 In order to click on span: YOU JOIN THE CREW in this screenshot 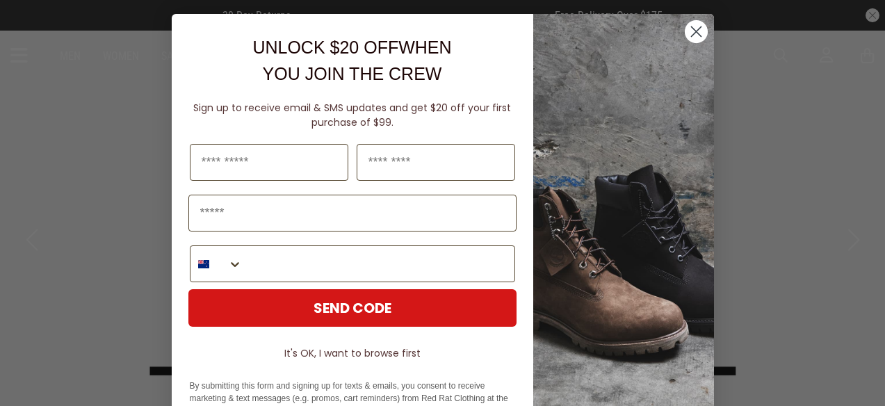, I will do `click(353, 74)`.